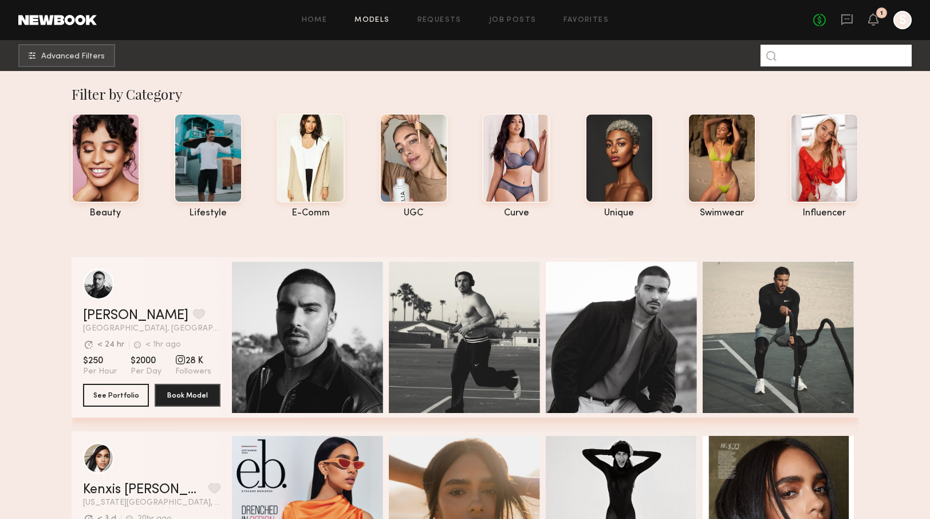  Describe the element at coordinates (146, 371) in the screenshot. I see `span: Per Day` at that location.